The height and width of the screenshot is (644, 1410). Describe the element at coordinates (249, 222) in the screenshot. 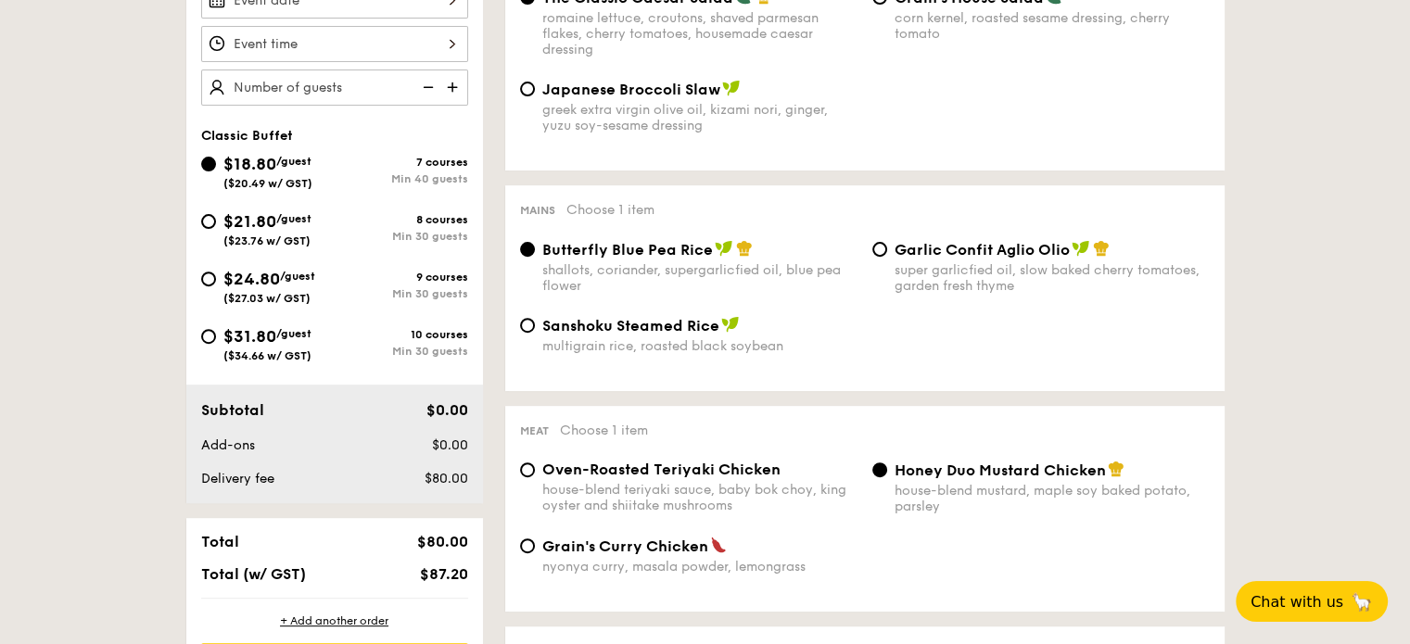

I see `span: $21.80` at that location.